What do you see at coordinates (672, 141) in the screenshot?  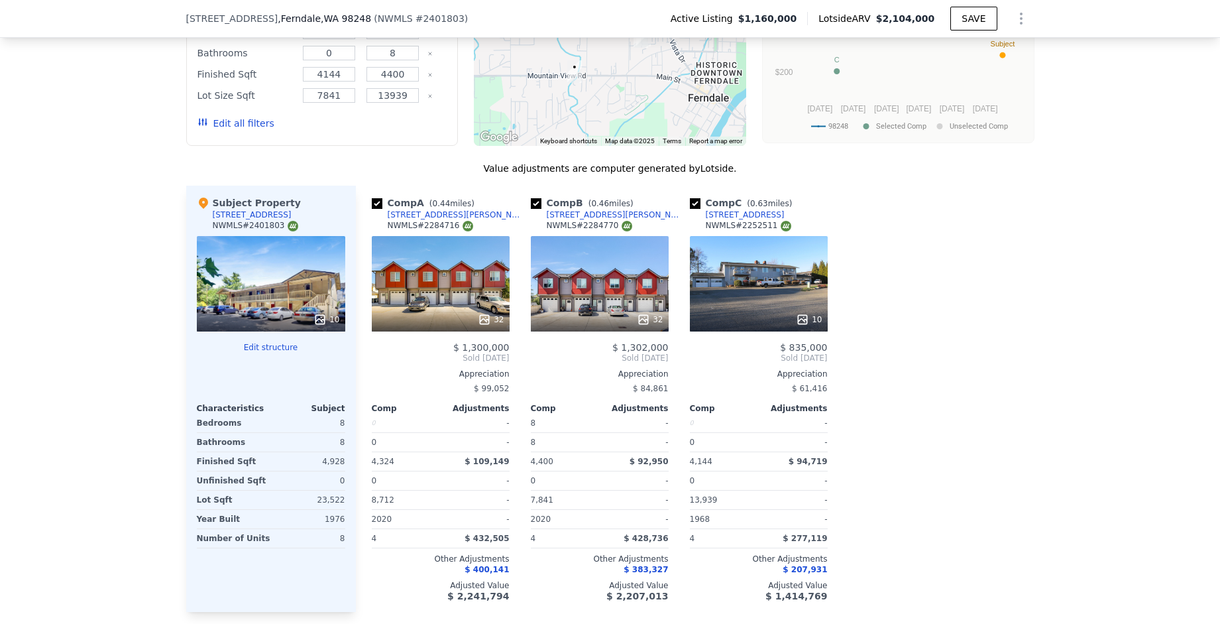 I see `a: Terms (opens in new tab)` at bounding box center [672, 141].